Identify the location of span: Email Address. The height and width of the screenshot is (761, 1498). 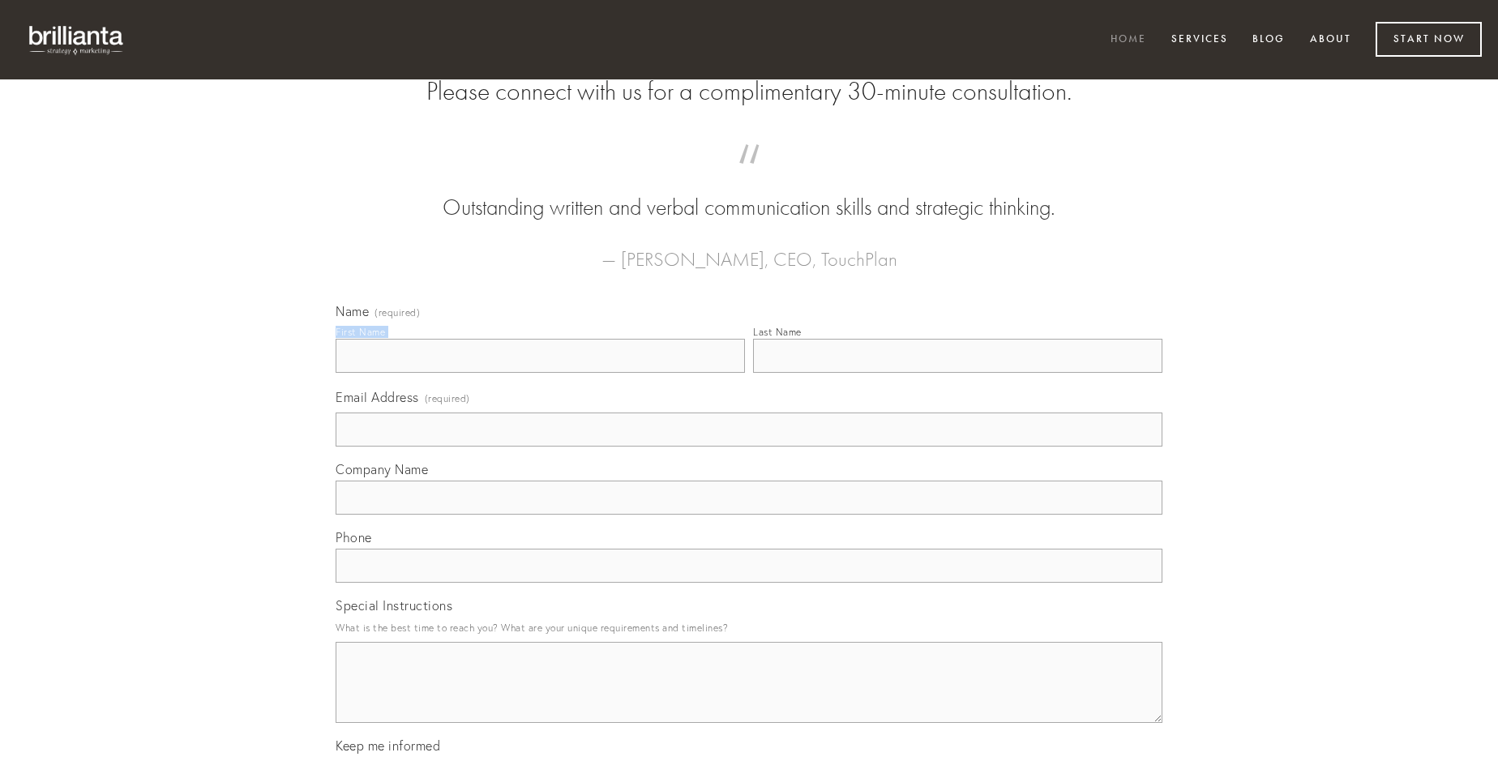
(377, 397).